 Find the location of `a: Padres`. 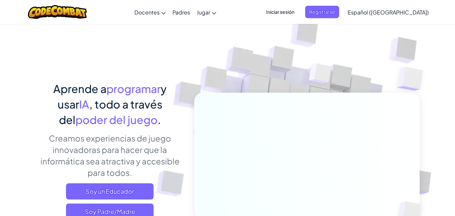

a: Padres is located at coordinates (181, 12).